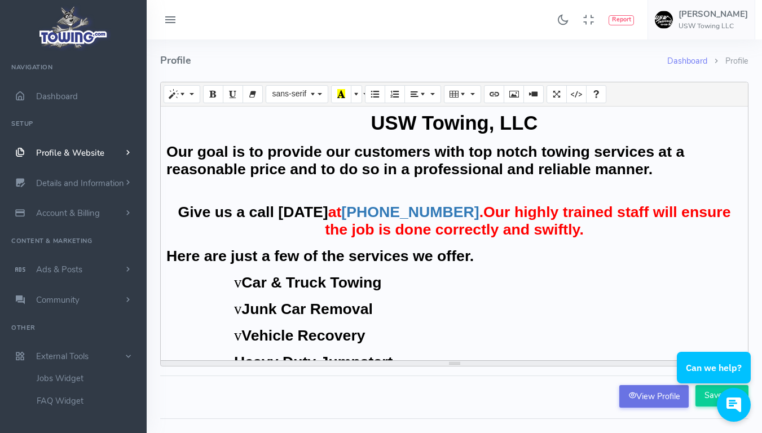 Image resolution: width=762 pixels, height=433 pixels. Describe the element at coordinates (62, 356) in the screenshot. I see `span: External Tools` at that location.